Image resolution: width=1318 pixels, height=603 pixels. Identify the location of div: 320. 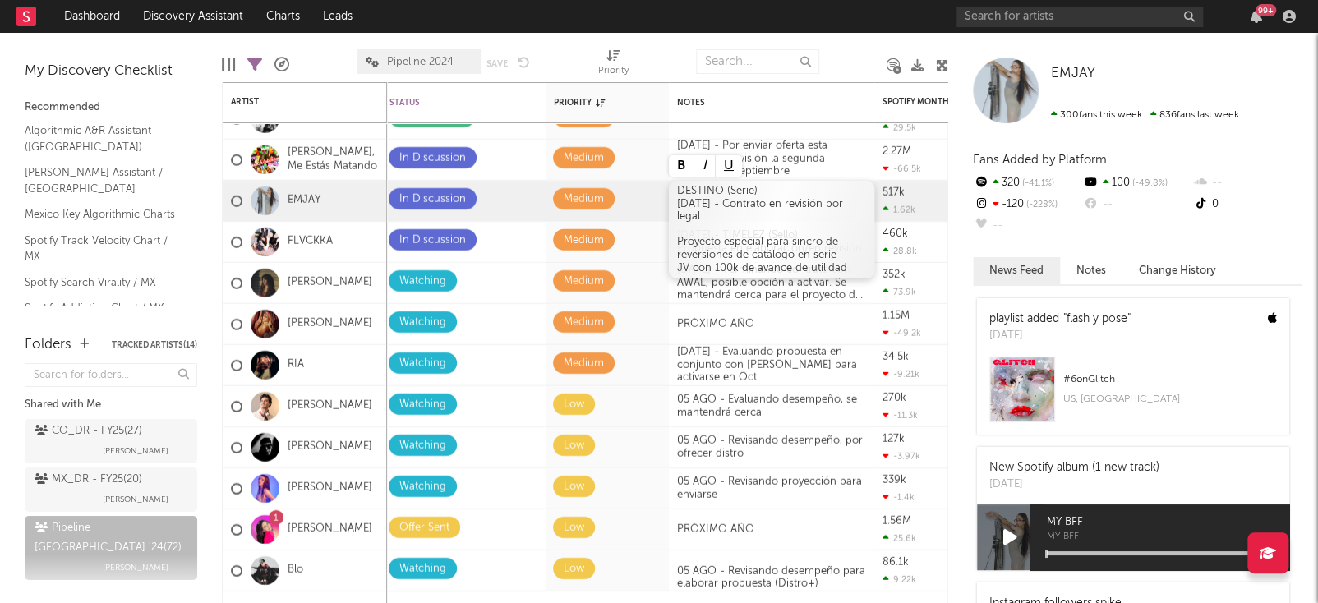
(1027, 183).